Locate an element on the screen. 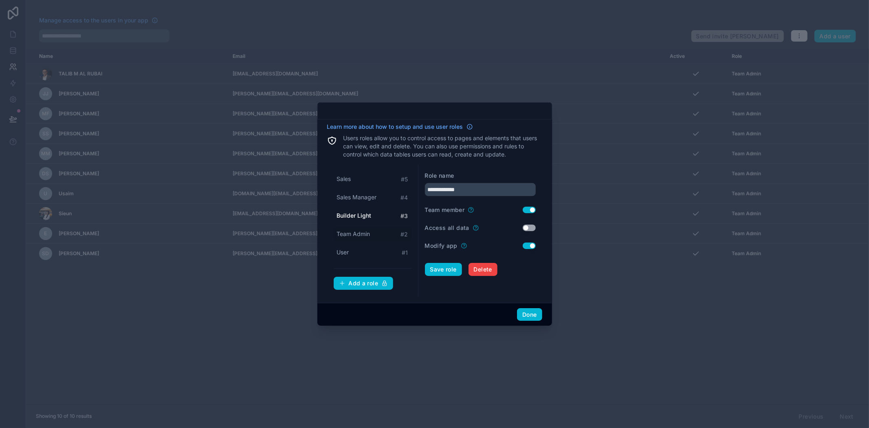 Image resolution: width=869 pixels, height=428 pixels. p: Users roles allow you to control access to pages and elements that users can view, edit and delet... is located at coordinates (443, 146).